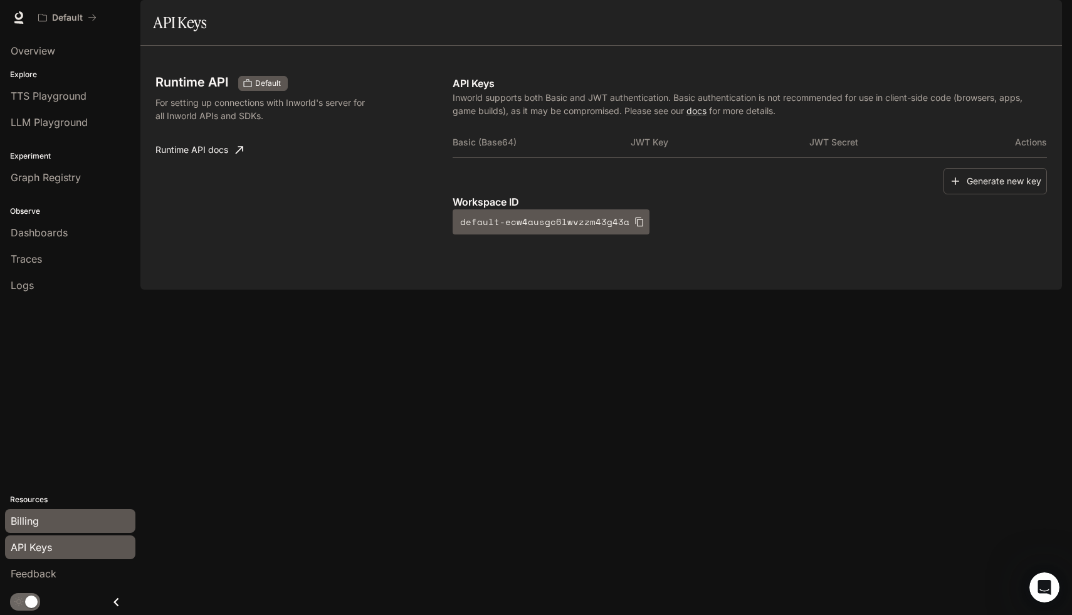  Describe the element at coordinates (263, 83) in the screenshot. I see `div: These keys will apply to your current workspace only` at that location.